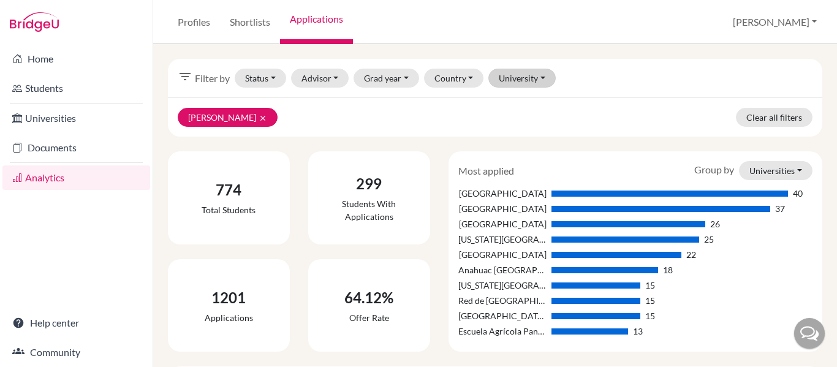 Image resolution: width=837 pixels, height=367 pixels. Describe the element at coordinates (454, 78) in the screenshot. I see `button: Country` at that location.